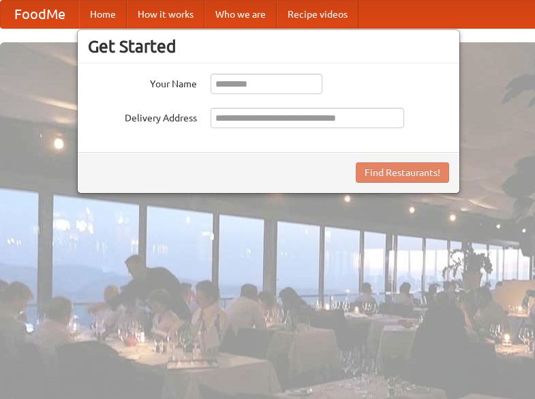 This screenshot has width=535, height=399. What do you see at coordinates (103, 14) in the screenshot?
I see `a: Home` at bounding box center [103, 14].